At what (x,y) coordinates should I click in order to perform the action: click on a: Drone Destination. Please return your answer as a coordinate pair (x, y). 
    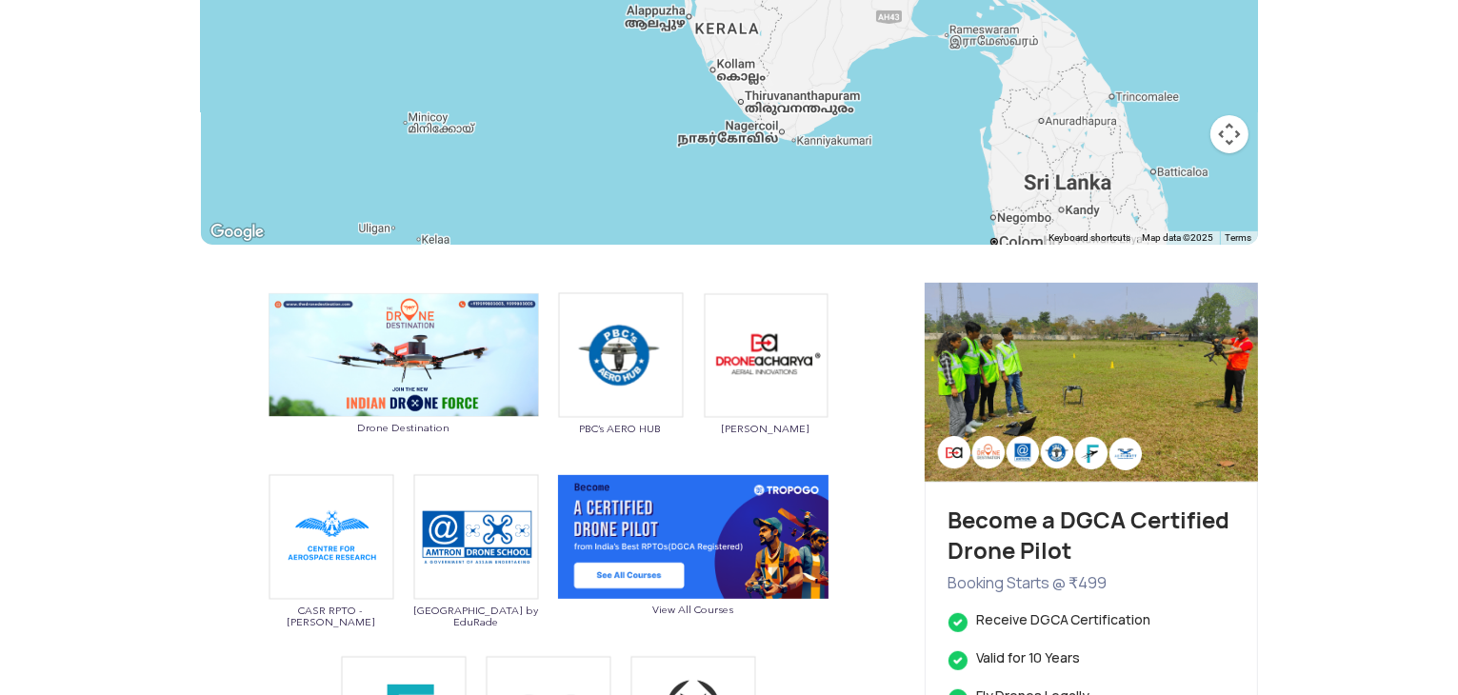
    Looking at the image, I should click on (404, 390).